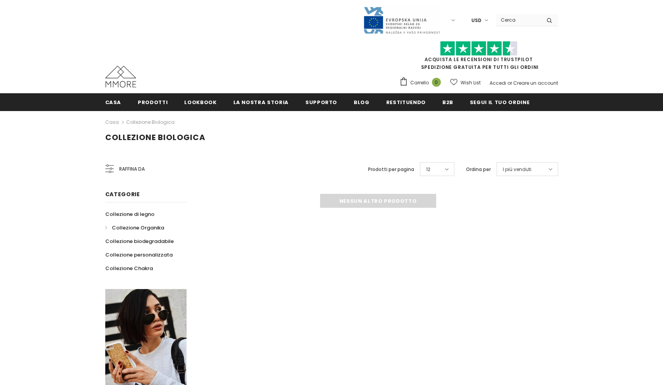  Describe the element at coordinates (471, 83) in the screenshot. I see `span: Wish List` at that location.